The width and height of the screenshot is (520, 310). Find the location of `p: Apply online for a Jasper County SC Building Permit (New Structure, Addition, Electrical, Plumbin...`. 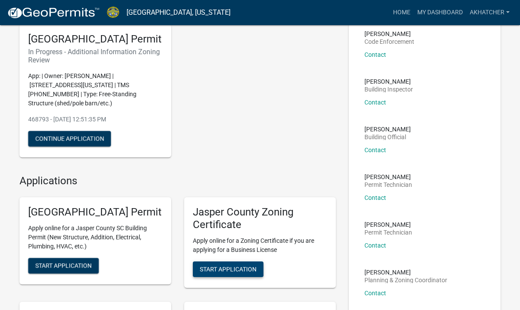

p: Apply online for a Jasper County SC Building Permit (New Structure, Addition, Electrical, Plumbin... is located at coordinates (95, 237).